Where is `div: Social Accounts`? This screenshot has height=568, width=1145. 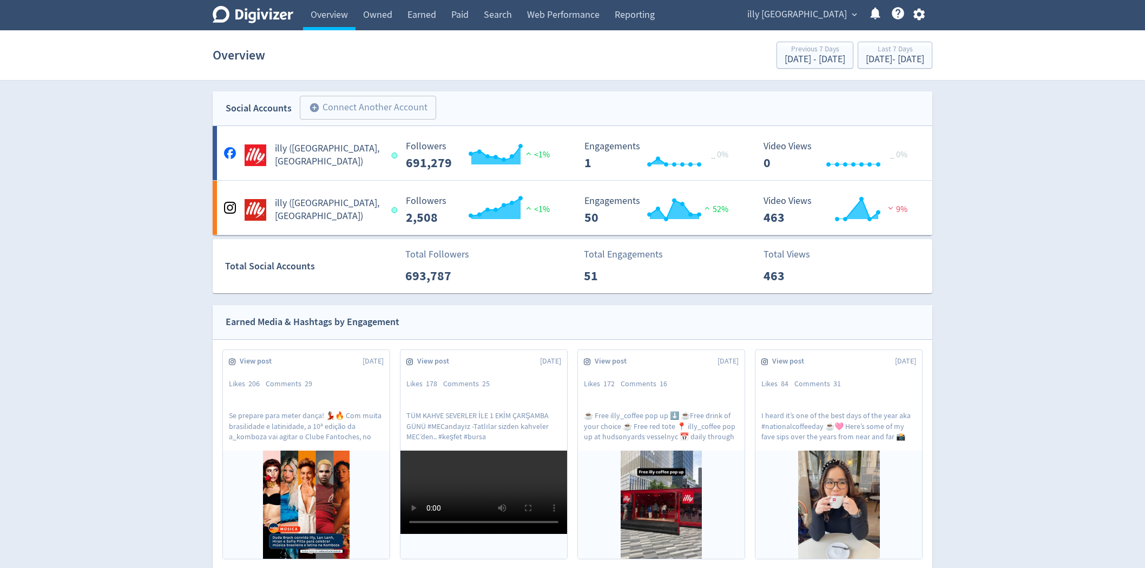
div: Social Accounts is located at coordinates (259, 108).